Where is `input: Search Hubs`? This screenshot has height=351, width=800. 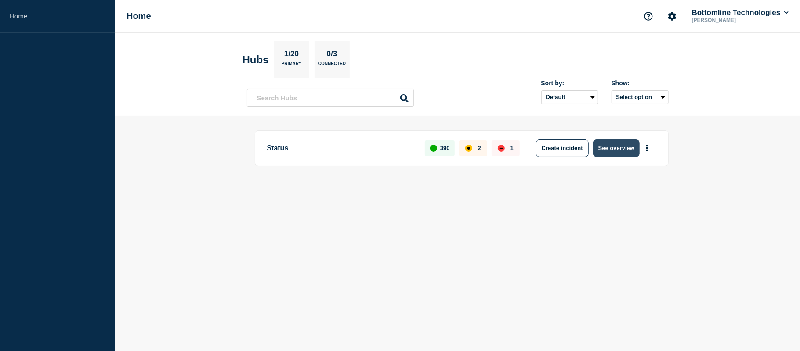 input: Search Hubs is located at coordinates (330, 98).